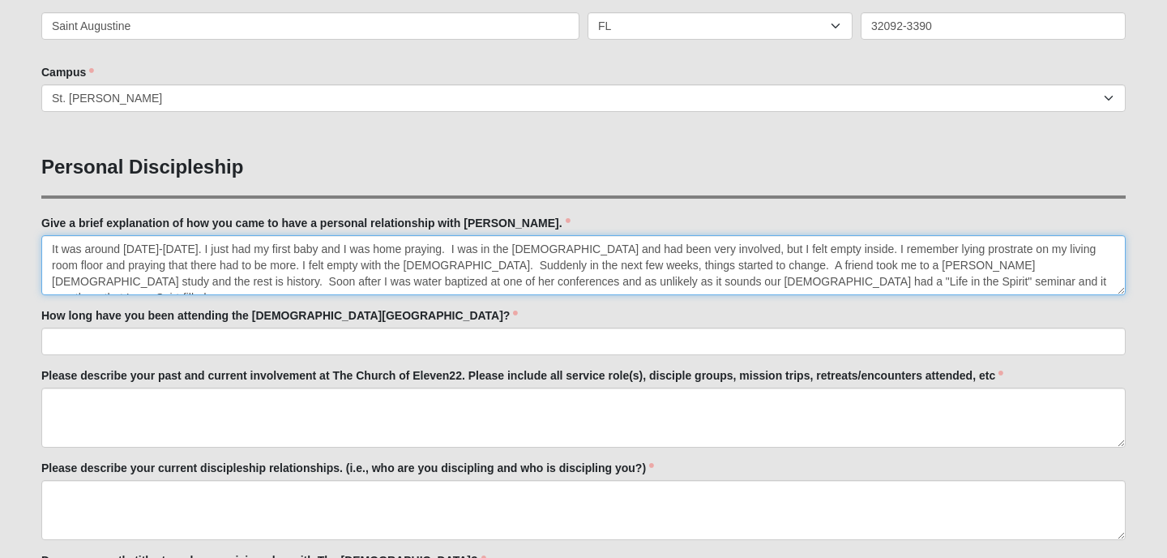 This screenshot has height=558, width=1167. What do you see at coordinates (584, 167) in the screenshot?
I see `h3: Personal Discipleship` at bounding box center [584, 167].